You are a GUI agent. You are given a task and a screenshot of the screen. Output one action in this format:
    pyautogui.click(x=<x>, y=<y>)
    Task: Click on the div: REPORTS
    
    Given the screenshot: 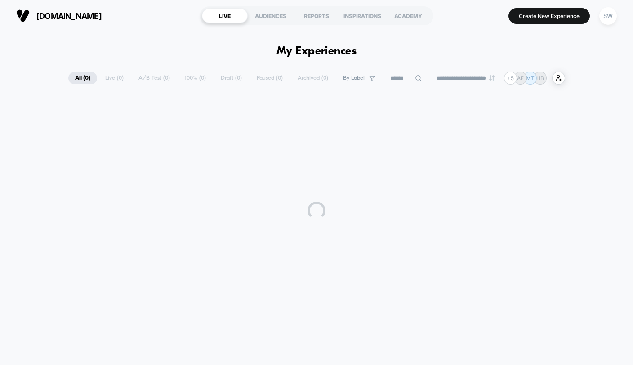 What is the action you would take?
    pyautogui.click(x=317, y=16)
    